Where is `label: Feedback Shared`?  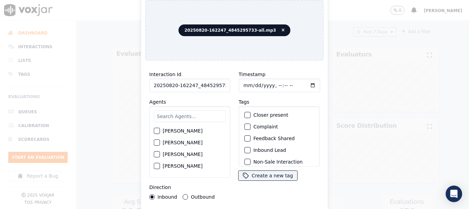
label: Feedback Shared is located at coordinates (274, 138).